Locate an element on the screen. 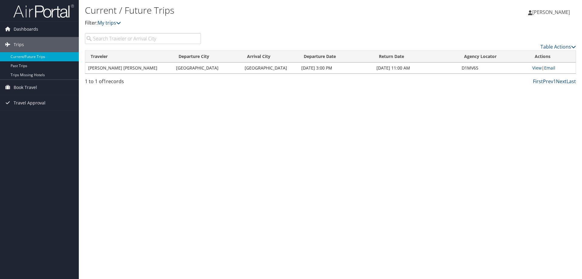  h1: Current / Future Trips is located at coordinates (249, 10).